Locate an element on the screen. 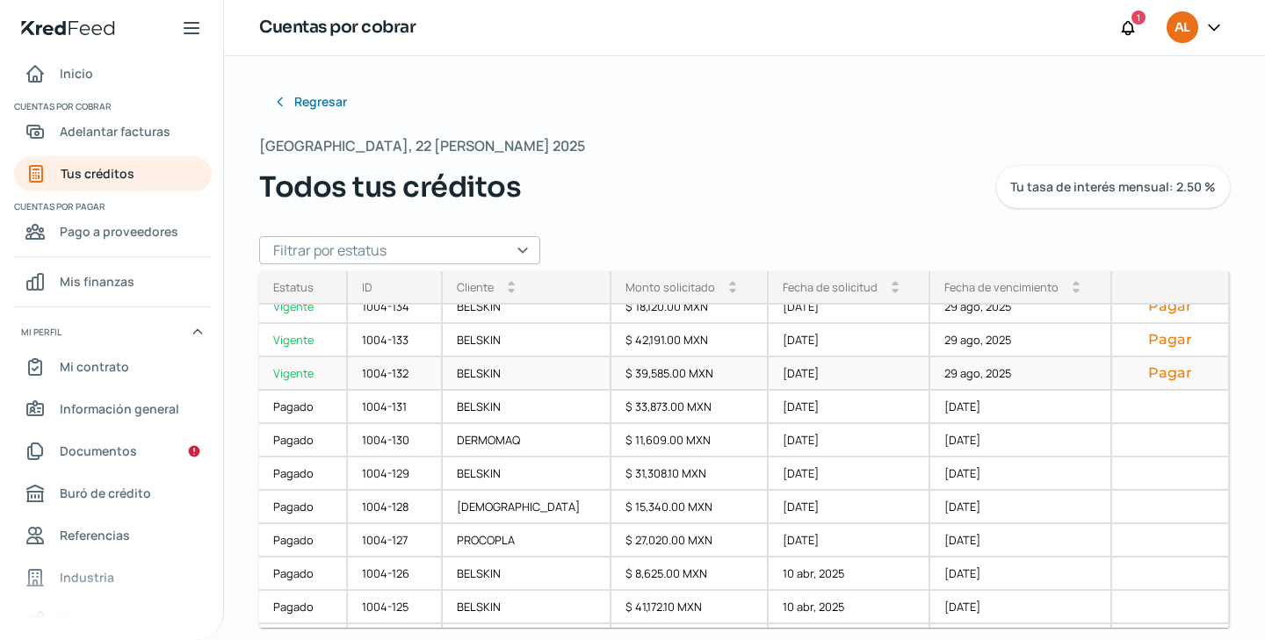 This screenshot has width=1265, height=640. div: 1004-132 is located at coordinates (395, 374).